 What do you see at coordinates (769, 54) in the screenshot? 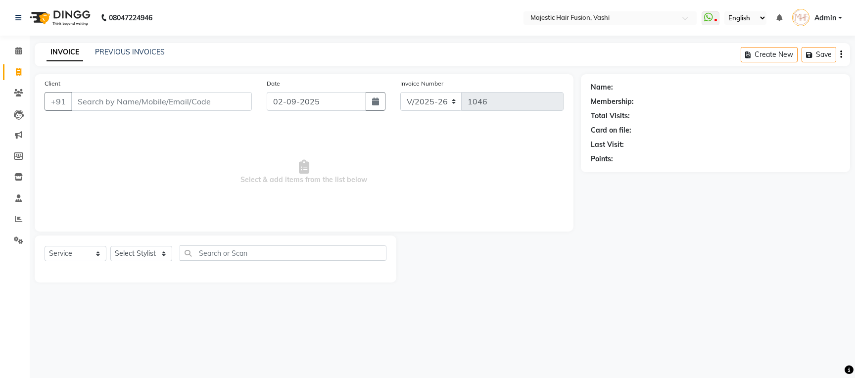
I see `button: Create New` at bounding box center [769, 54].